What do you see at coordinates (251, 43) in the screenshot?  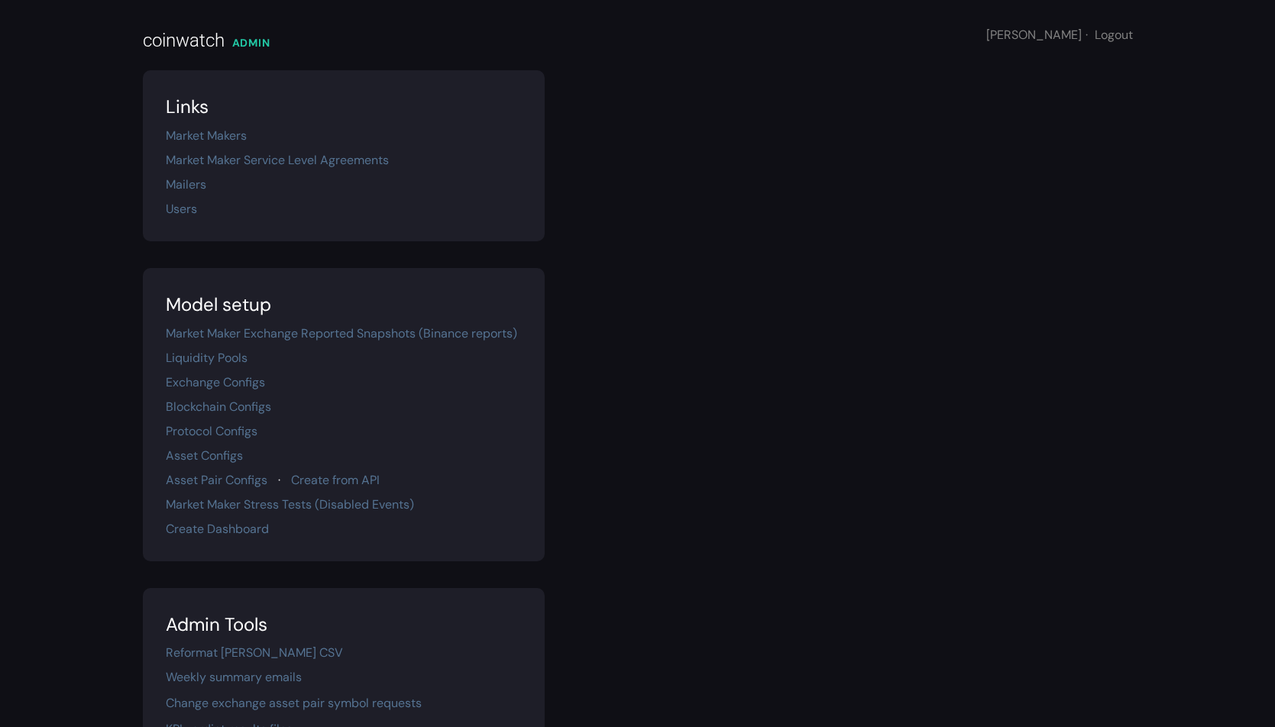 I see `div: ADMIN` at bounding box center [251, 43].